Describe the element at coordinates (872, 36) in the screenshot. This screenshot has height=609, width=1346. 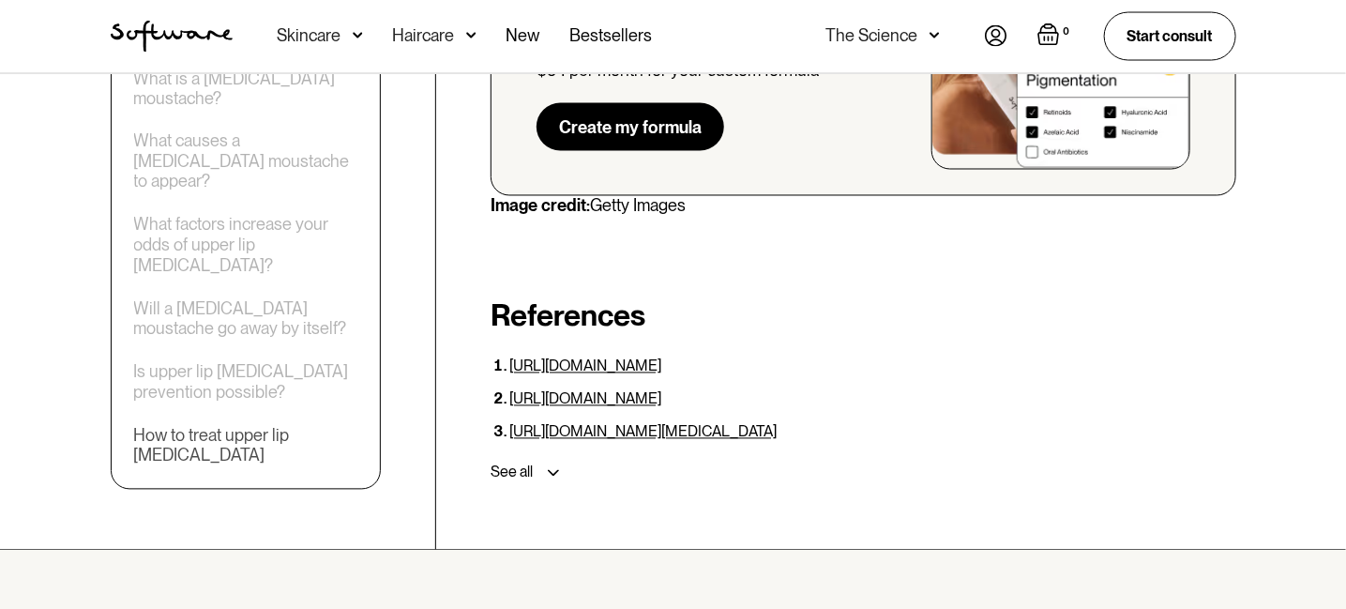
I see `div: The Science` at that location.